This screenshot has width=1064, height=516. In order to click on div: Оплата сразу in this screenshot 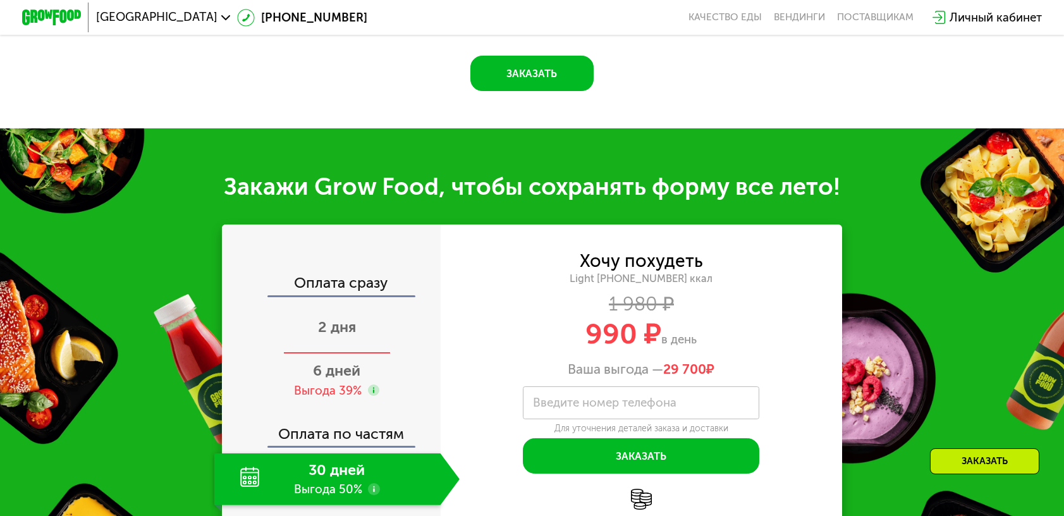, I will do `click(332, 285)`.